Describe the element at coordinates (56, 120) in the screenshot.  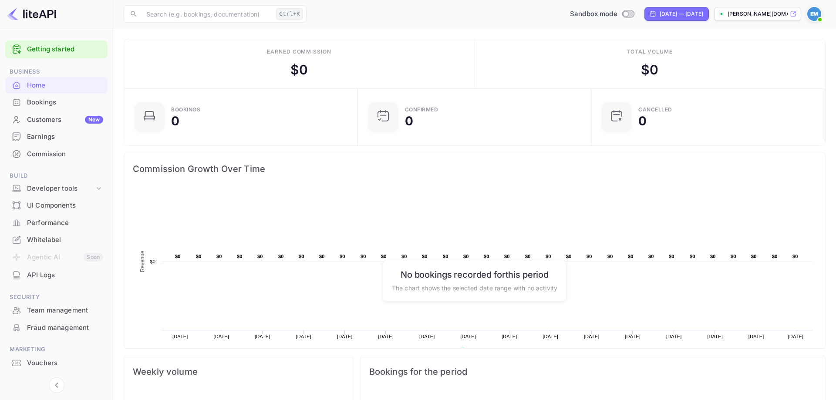
I see `div: CustomersNew` at that location.